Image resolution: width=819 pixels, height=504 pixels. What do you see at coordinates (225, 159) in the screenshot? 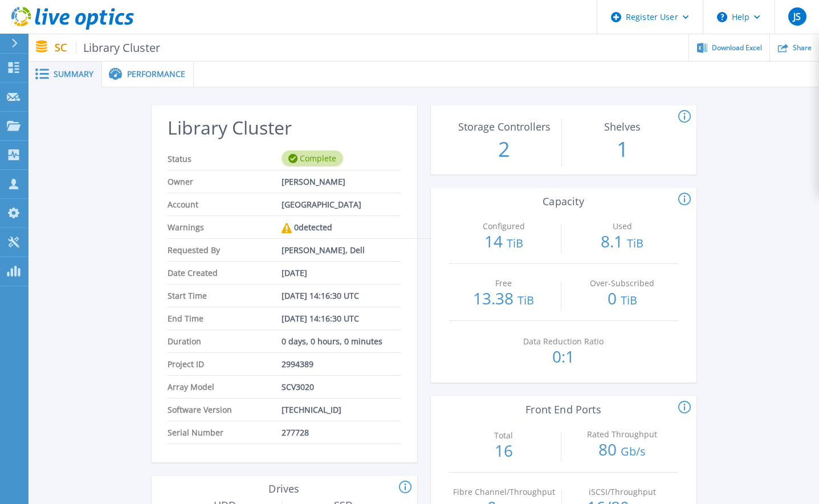
I see `span: Status` at bounding box center [225, 159].